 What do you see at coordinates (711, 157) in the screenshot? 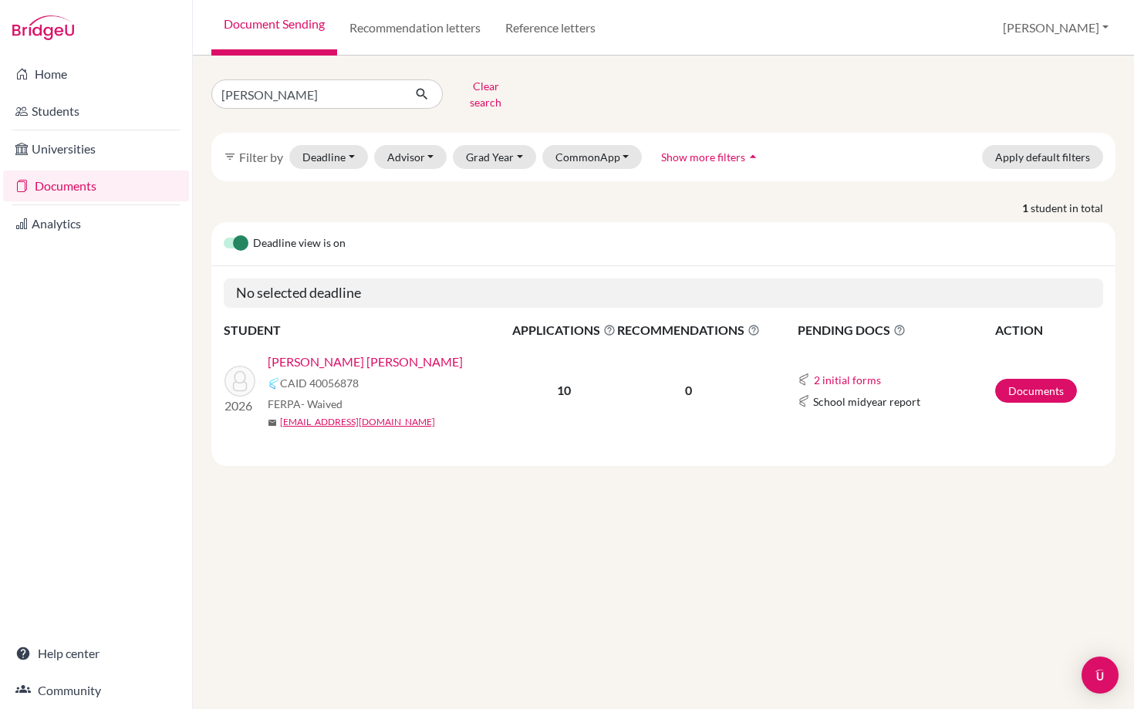
I see `button: Show more filtersarrow_drop_up` at bounding box center [711, 157].